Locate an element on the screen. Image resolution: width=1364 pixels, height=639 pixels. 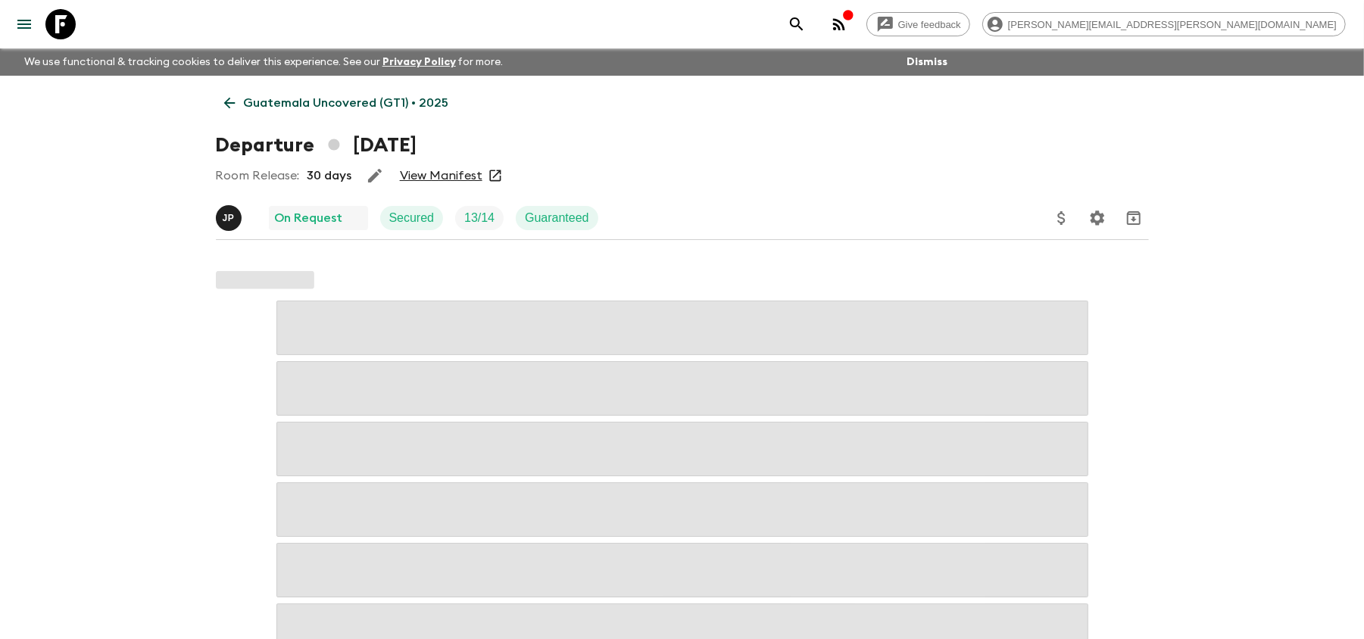
span: Give feedback is located at coordinates (929, 24).